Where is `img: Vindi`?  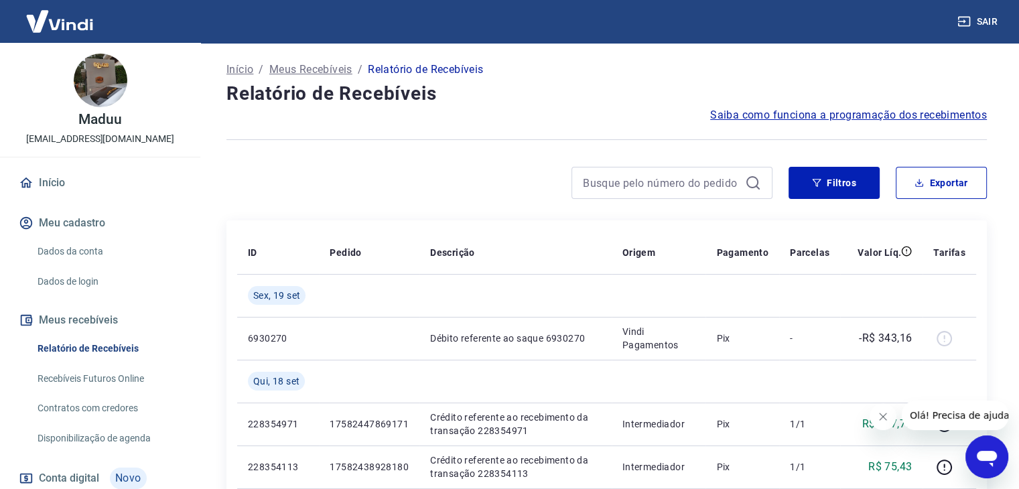 img: Vindi is located at coordinates (60, 21).